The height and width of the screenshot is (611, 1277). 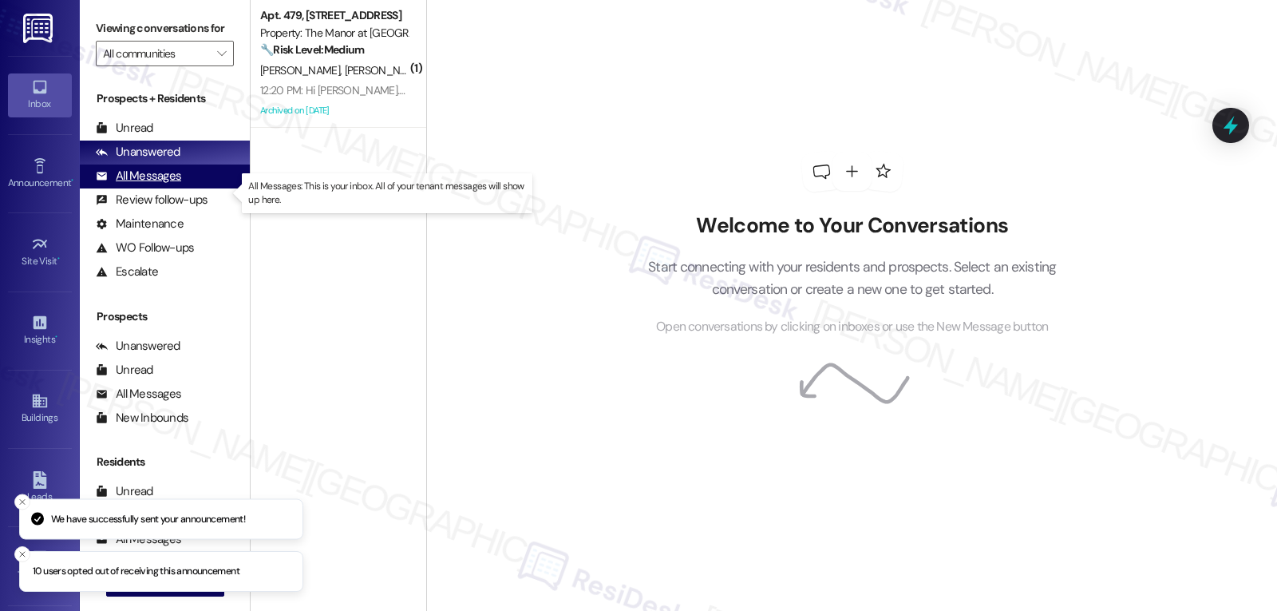 What do you see at coordinates (40, 409) in the screenshot?
I see `a: Buildings` at bounding box center [40, 409].